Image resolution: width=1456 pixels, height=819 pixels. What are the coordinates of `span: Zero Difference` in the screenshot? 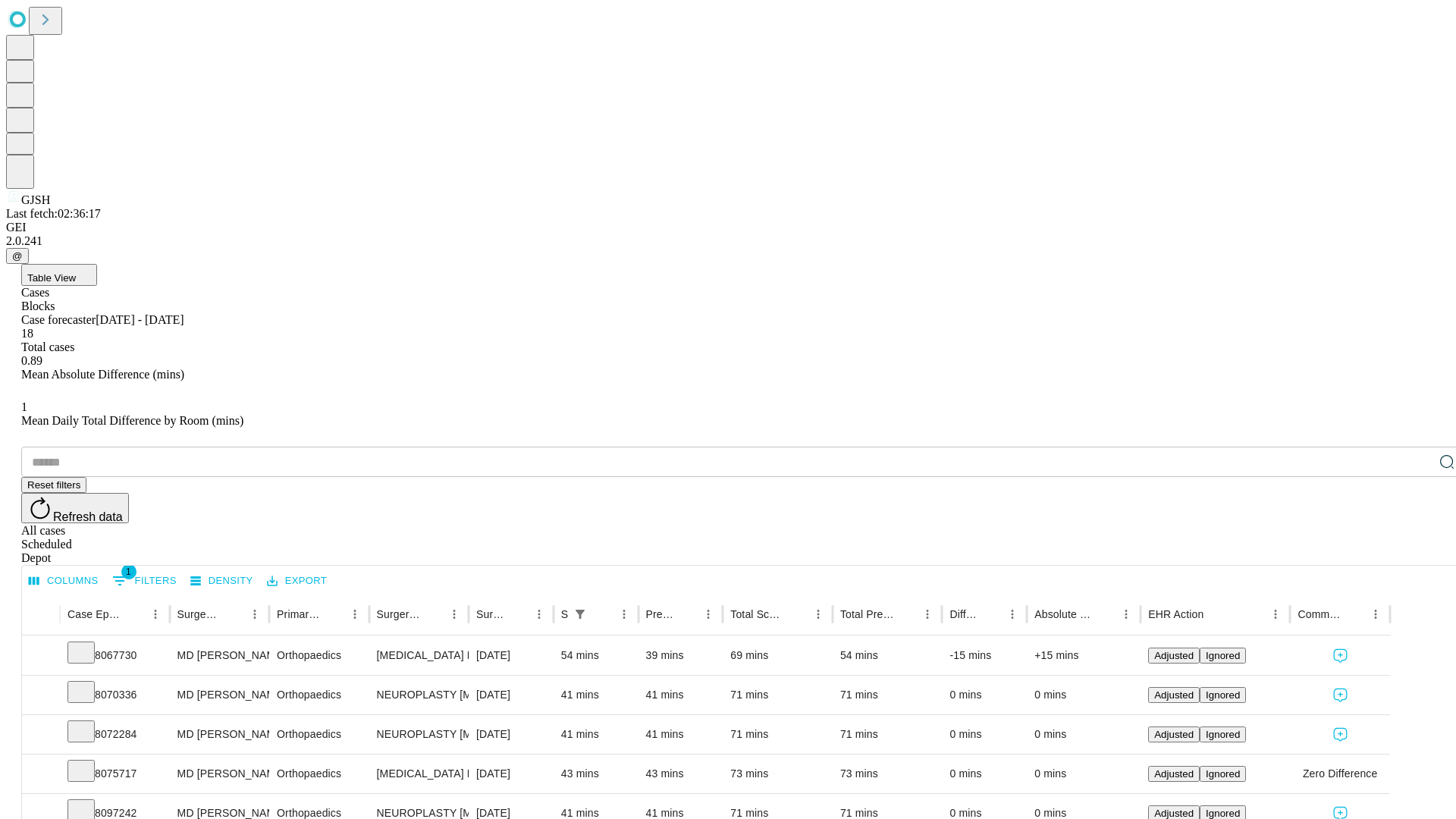 It's located at (1340, 774).